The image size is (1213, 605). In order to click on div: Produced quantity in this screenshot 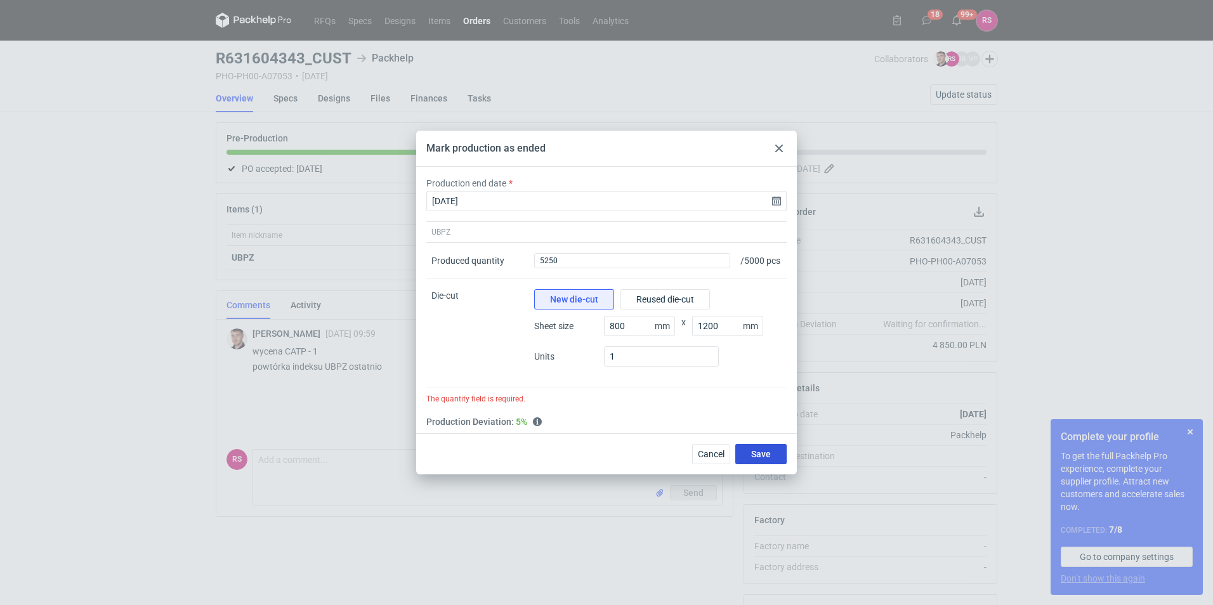, I will do `click(467, 261)`.